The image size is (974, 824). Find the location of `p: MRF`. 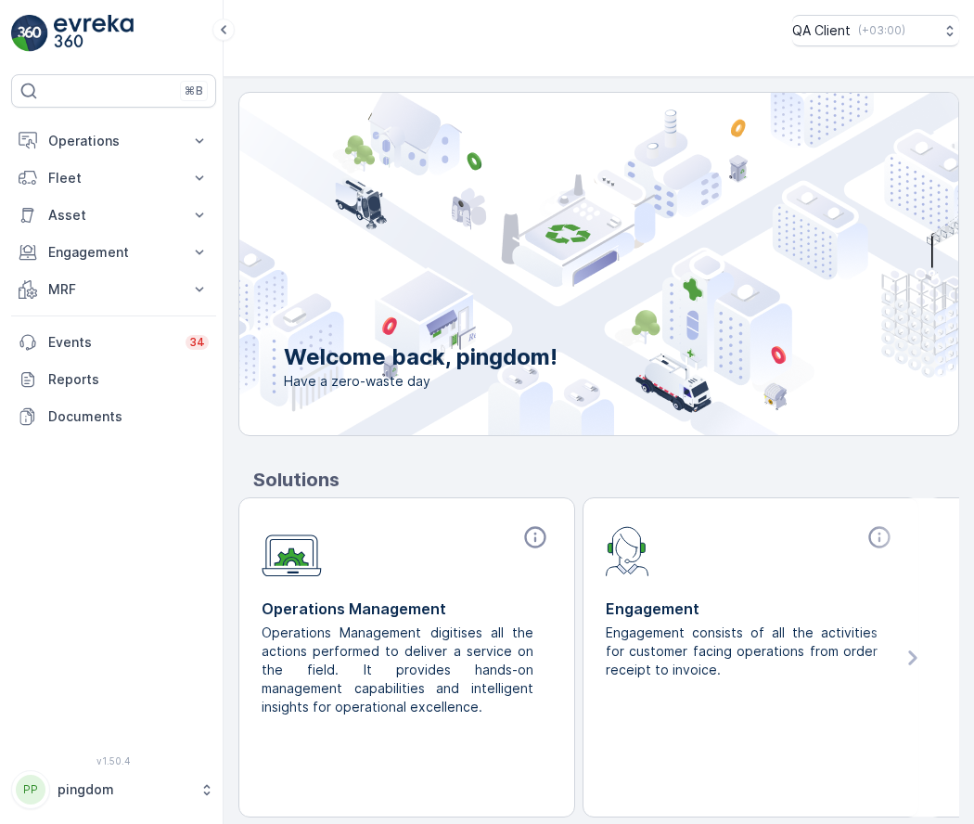

p: MRF is located at coordinates (113, 289).